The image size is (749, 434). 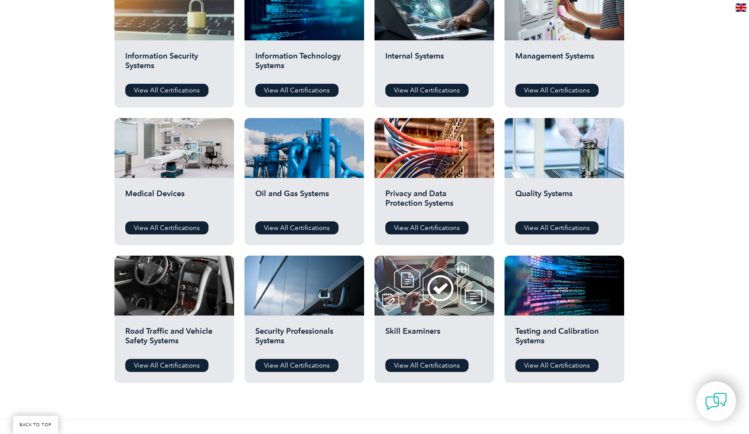 I want to click on a: BACK TO TOP, so click(x=36, y=424).